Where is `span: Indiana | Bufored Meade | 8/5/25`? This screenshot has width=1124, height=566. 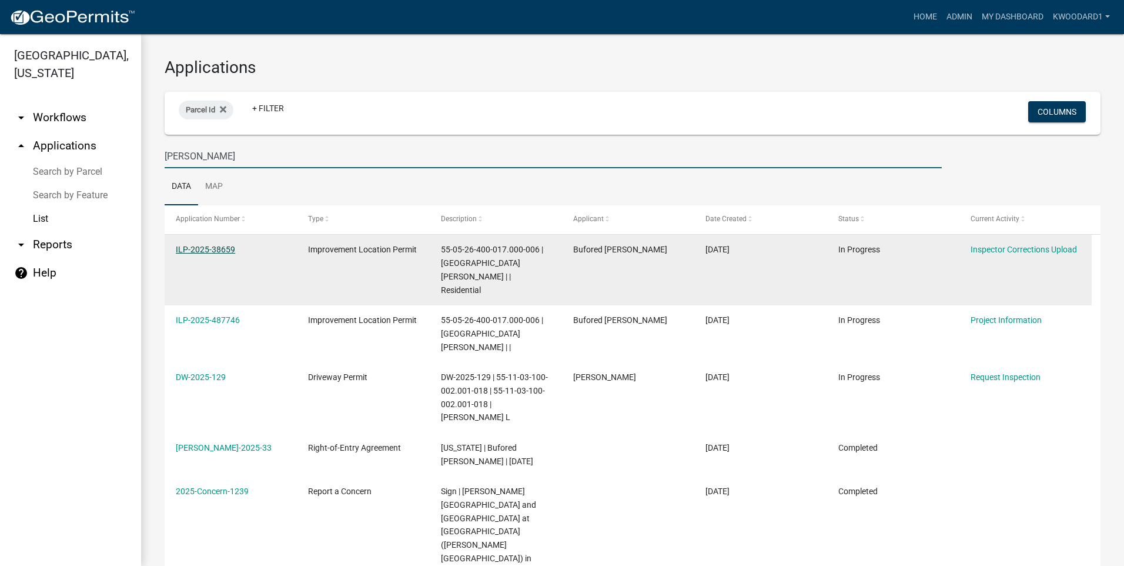 span: Indiana | Bufored Meade | 8/5/25 is located at coordinates (487, 454).